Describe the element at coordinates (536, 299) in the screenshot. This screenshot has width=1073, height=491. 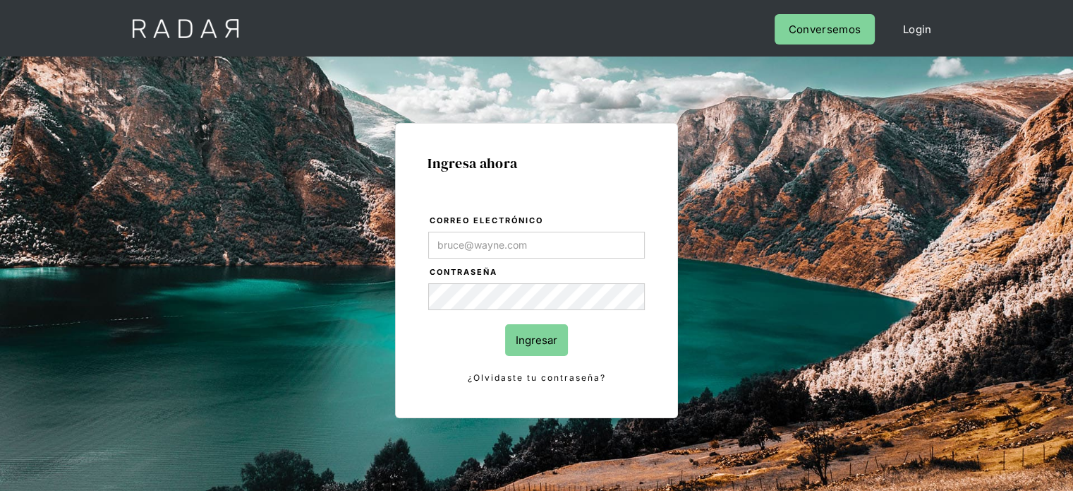
I see `form: Login Form` at that location.